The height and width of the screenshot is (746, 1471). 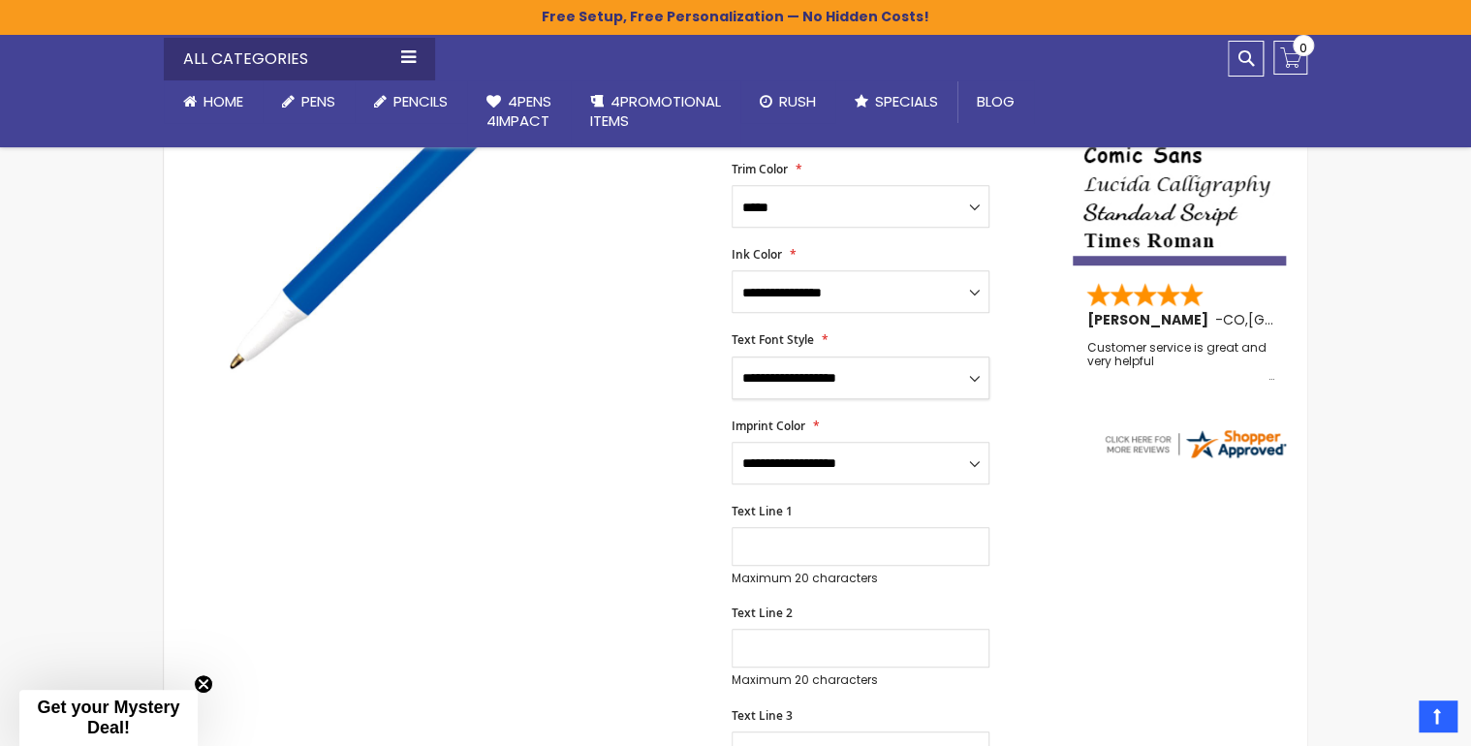 What do you see at coordinates (896, 102) in the screenshot?
I see `a: Specials` at bounding box center [896, 102].